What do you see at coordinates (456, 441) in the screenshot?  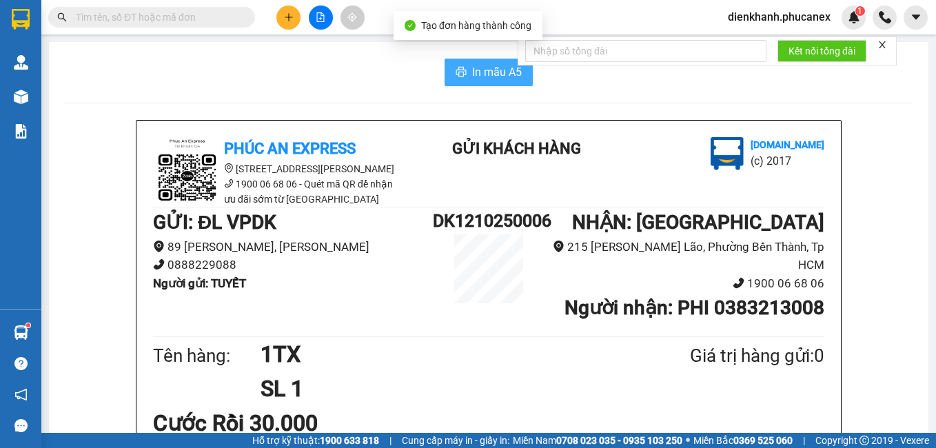 I see `span: Cung cấp máy in - giấy in:` at bounding box center [456, 441].